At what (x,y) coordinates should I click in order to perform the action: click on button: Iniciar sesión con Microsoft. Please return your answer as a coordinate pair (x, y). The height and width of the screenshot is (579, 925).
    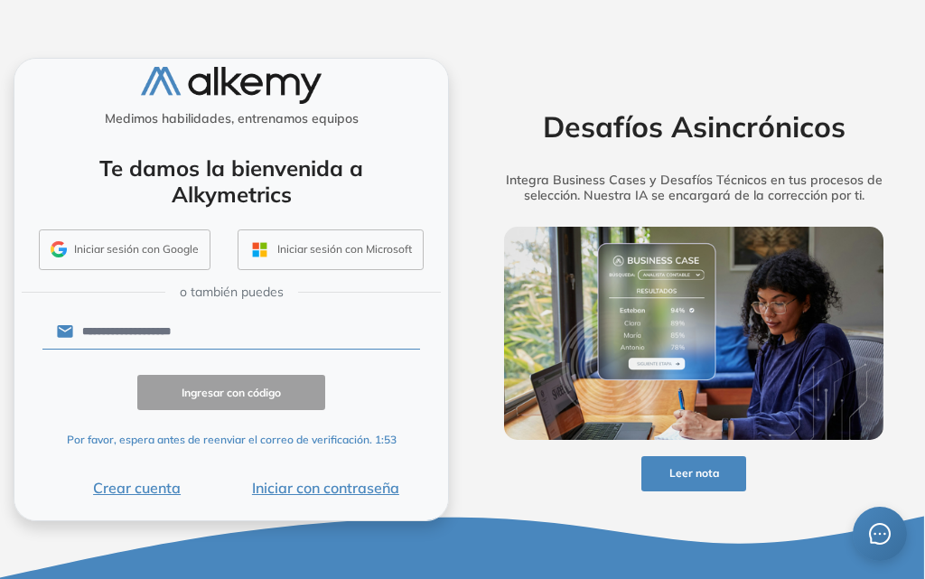
    Looking at the image, I should click on (331, 250).